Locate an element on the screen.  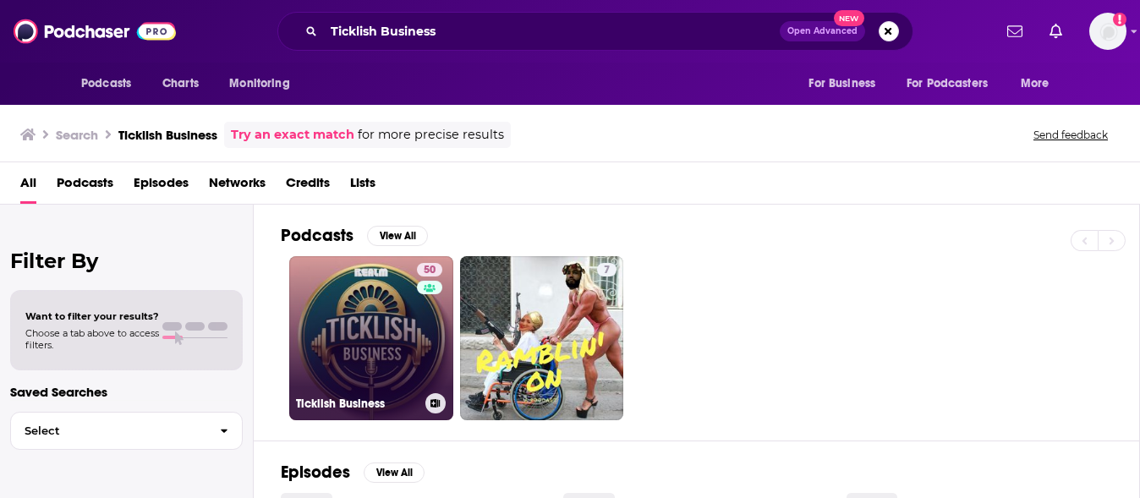
span: All is located at coordinates (28, 186).